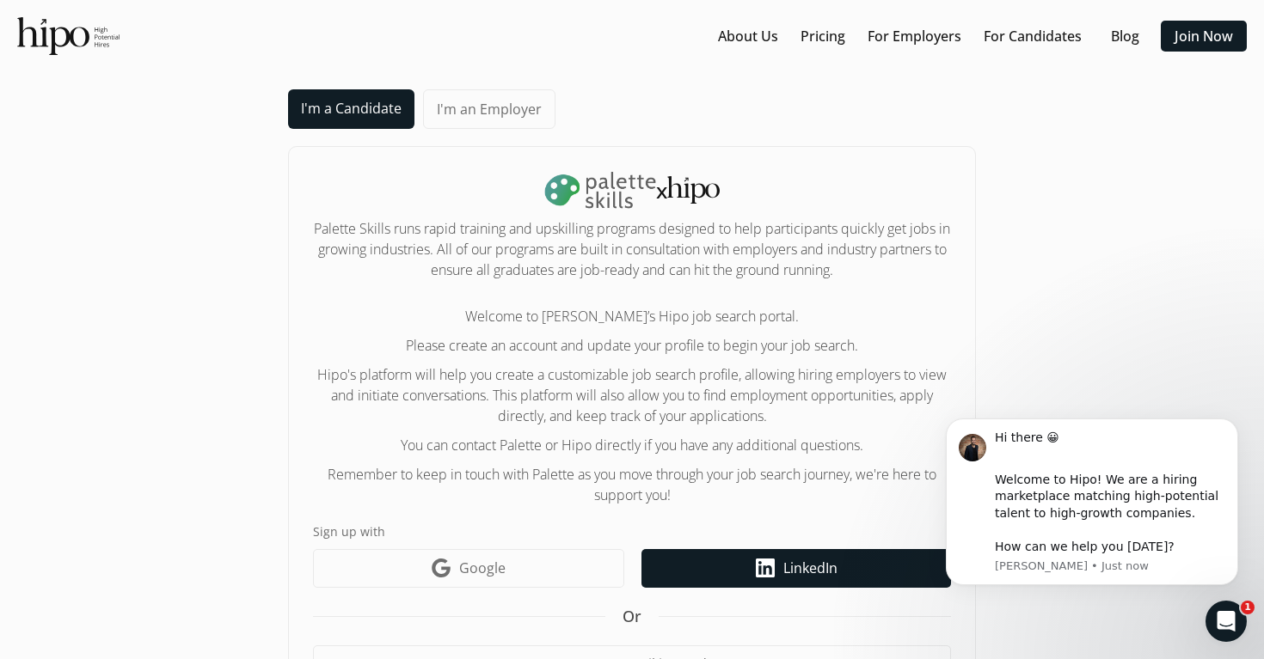  What do you see at coordinates (1124, 36) in the screenshot?
I see `a: Blog` at bounding box center [1124, 36].